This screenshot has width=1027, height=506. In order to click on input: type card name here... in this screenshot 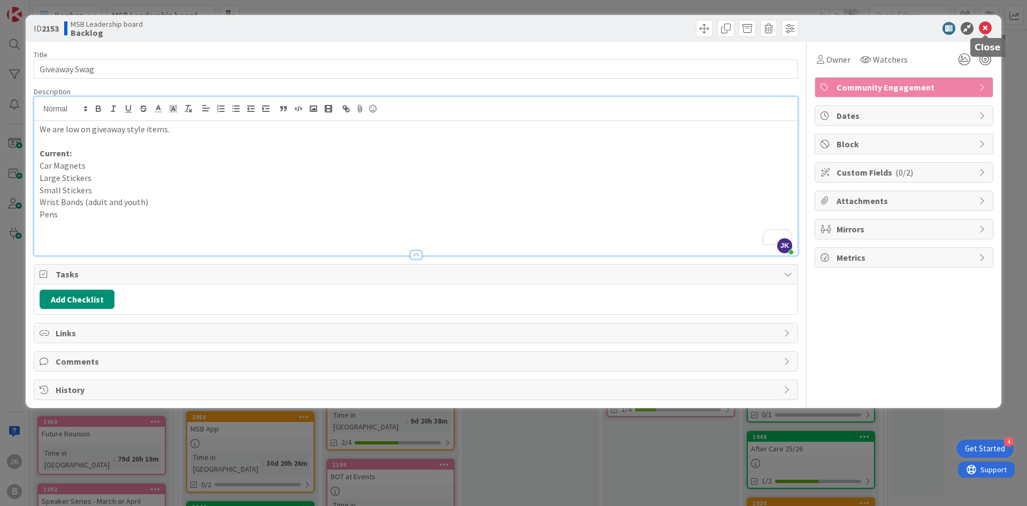, I will do `click(416, 69)`.